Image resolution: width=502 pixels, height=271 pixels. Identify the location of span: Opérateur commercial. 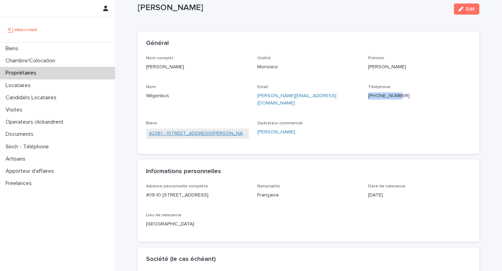
(280, 123).